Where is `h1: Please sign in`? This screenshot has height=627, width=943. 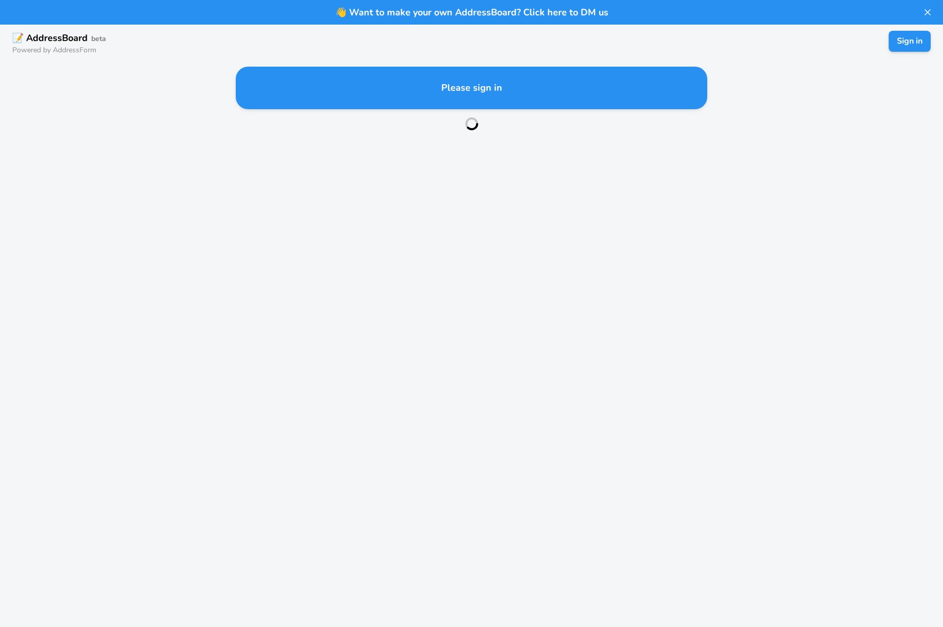 h1: Please sign in is located at coordinates (471, 88).